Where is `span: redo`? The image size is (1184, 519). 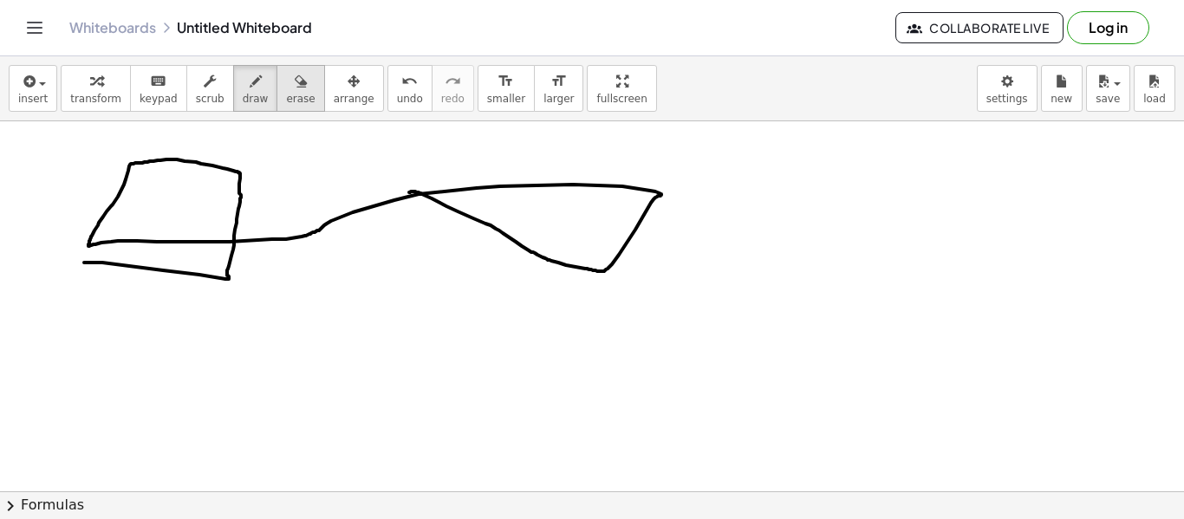
span: redo is located at coordinates (452, 99).